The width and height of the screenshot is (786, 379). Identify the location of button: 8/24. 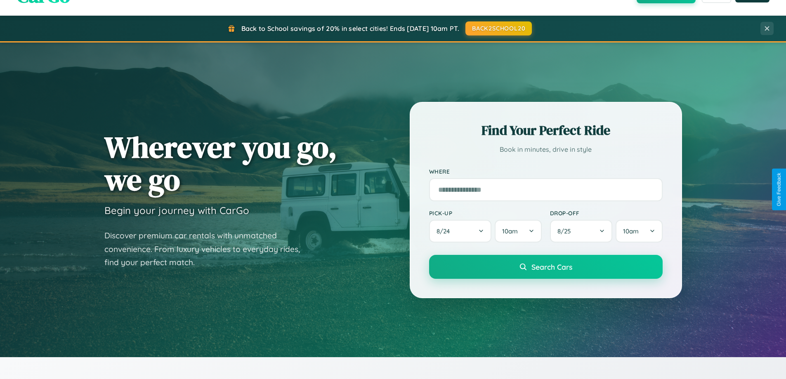
(460, 231).